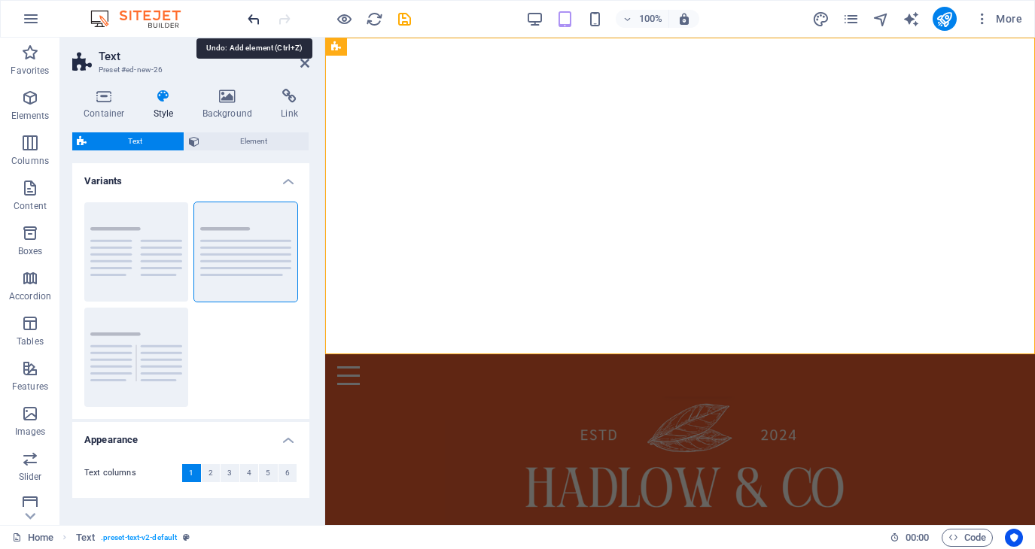 This screenshot has width=1035, height=549. I want to click on h3: Preset #ed-new-26, so click(189, 70).